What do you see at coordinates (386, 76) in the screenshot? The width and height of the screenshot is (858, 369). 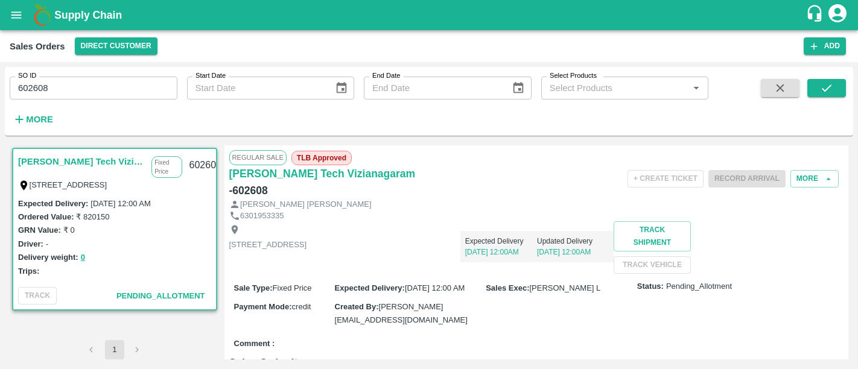 I see `label: End Date` at bounding box center [386, 76].